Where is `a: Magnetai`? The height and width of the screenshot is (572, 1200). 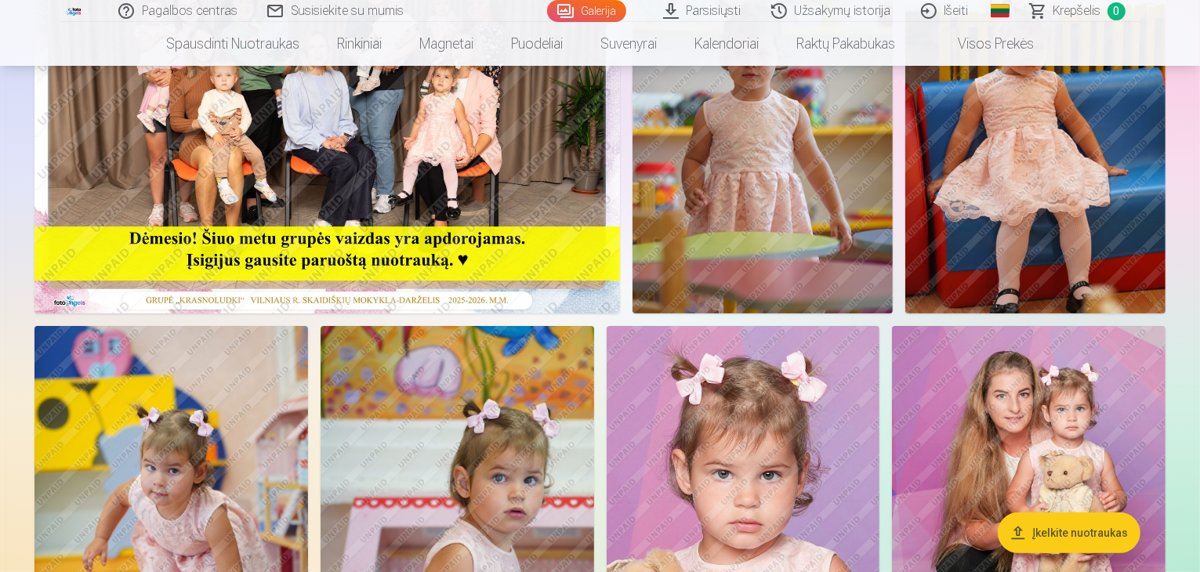
a: Magnetai is located at coordinates (446, 44).